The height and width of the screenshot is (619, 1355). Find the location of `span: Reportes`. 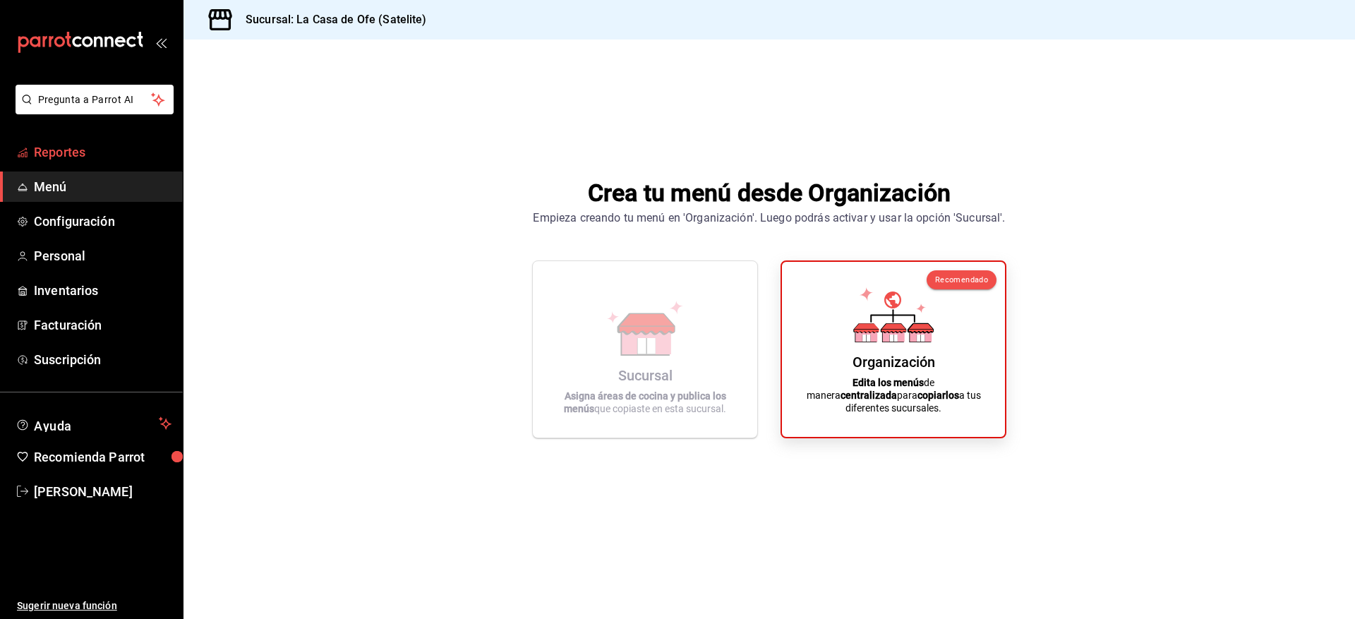

span: Reportes is located at coordinates (102, 152).